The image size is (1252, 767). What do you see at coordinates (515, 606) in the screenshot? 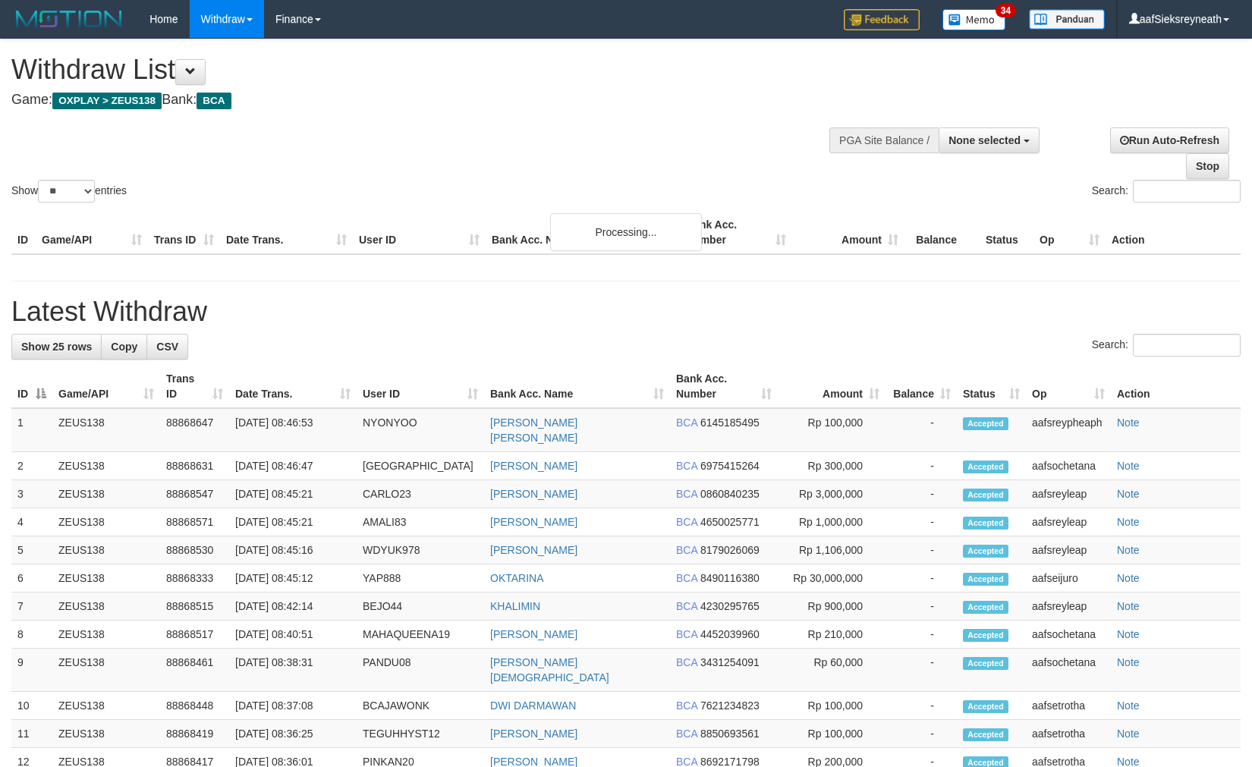
I see `a: KHALIMIN` at bounding box center [515, 606].